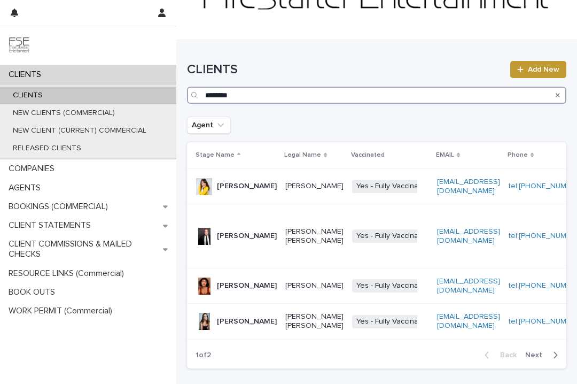 The image size is (577, 384). What do you see at coordinates (34, 292) in the screenshot?
I see `p: BOOK OUTS` at bounding box center [34, 292].